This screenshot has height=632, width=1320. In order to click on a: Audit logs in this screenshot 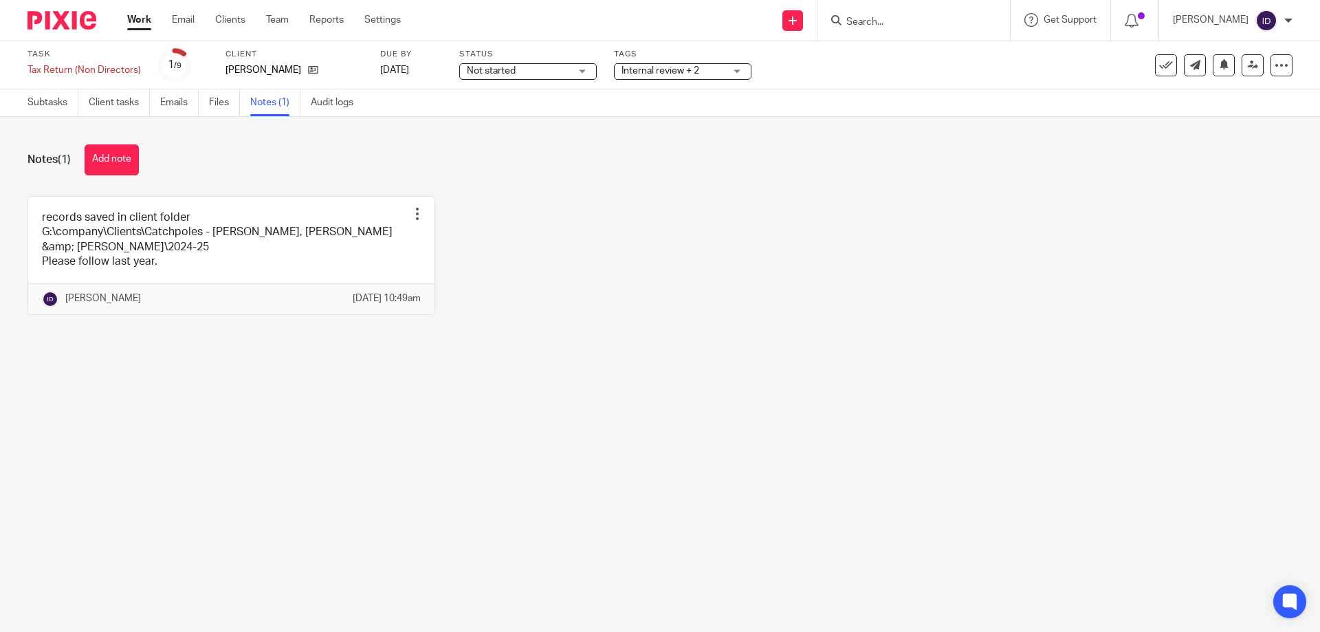, I will do `click(337, 102)`.